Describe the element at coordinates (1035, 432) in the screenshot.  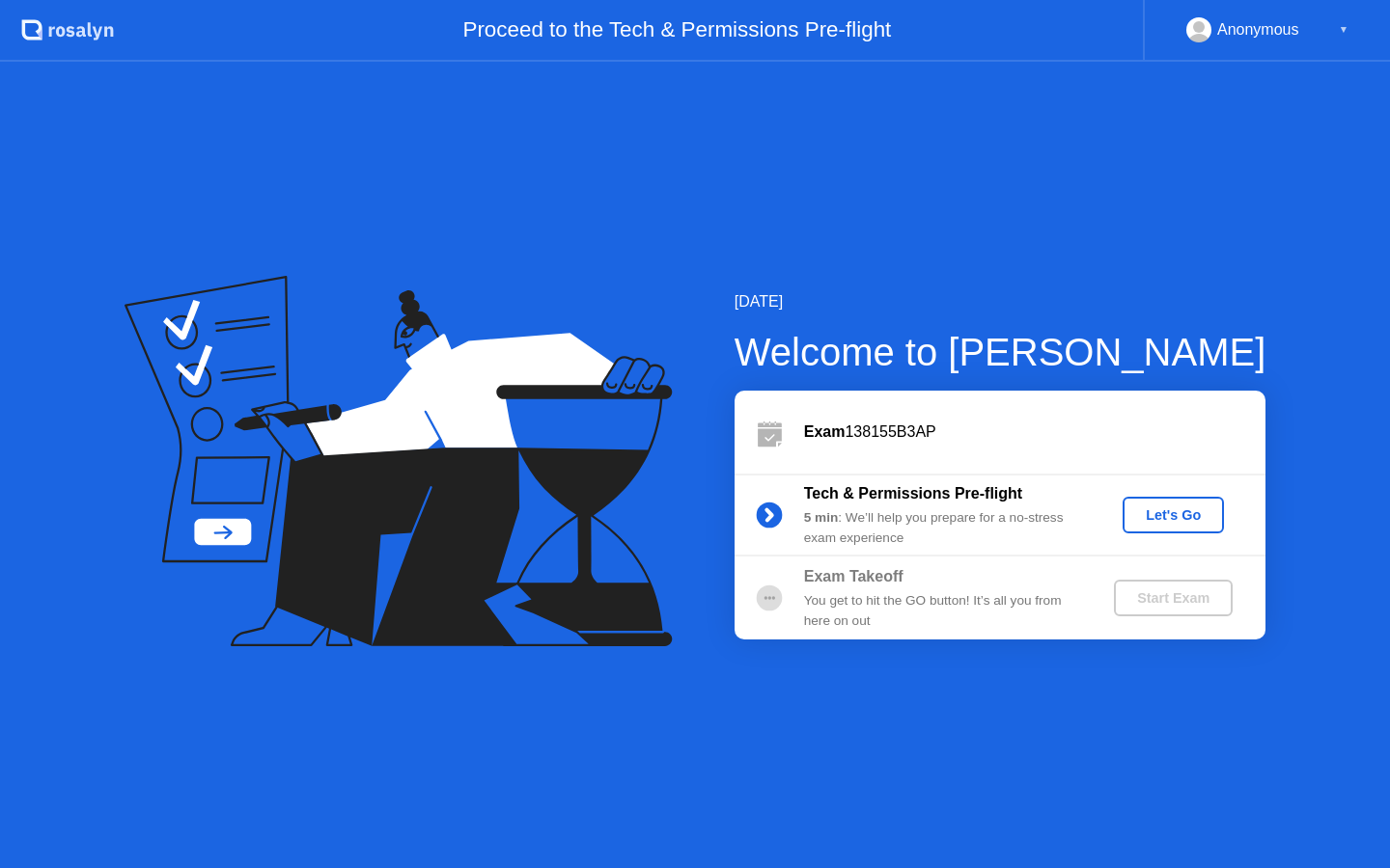
I see `div: 138155B3AP` at that location.